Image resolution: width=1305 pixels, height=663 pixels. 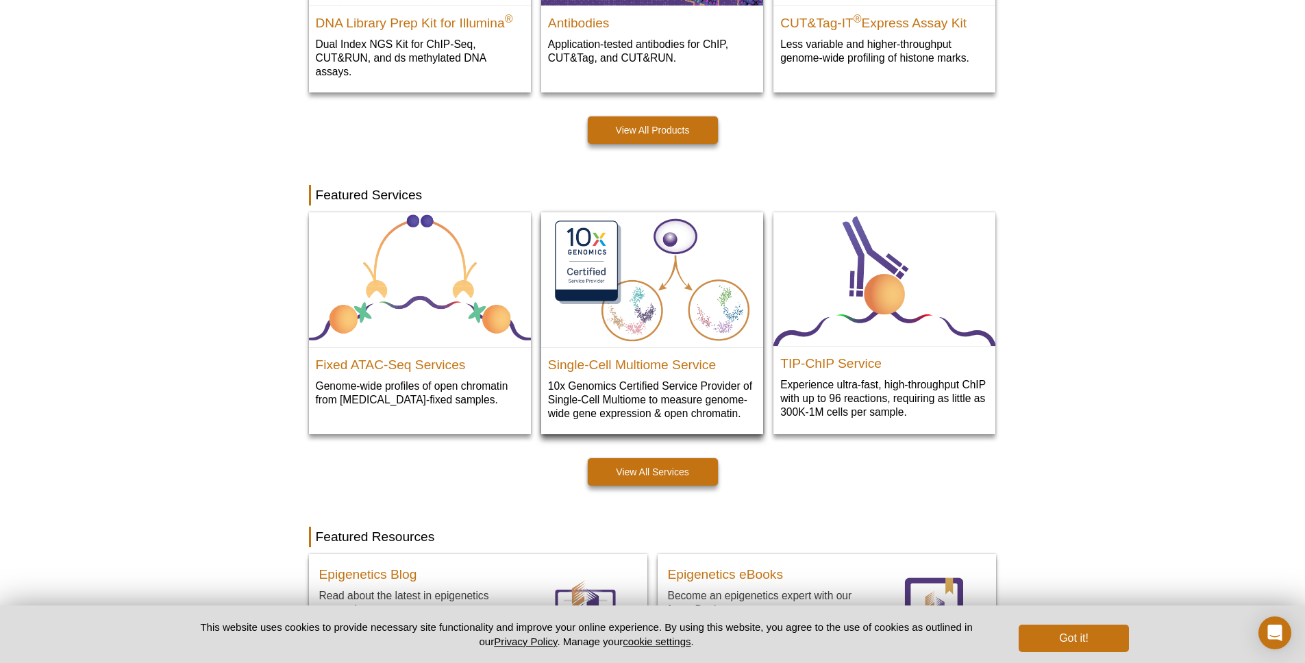 What do you see at coordinates (770, 602) in the screenshot?
I see `p: Become an epigenetics expert with our free eBooks.` at bounding box center [770, 602].